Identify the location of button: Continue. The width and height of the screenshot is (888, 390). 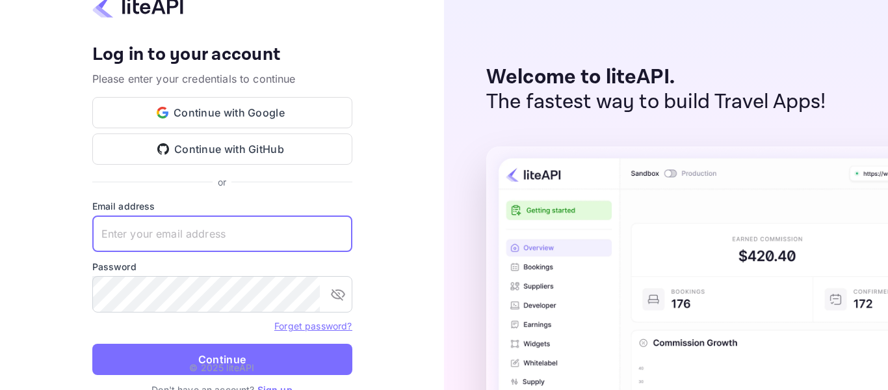
(222, 359).